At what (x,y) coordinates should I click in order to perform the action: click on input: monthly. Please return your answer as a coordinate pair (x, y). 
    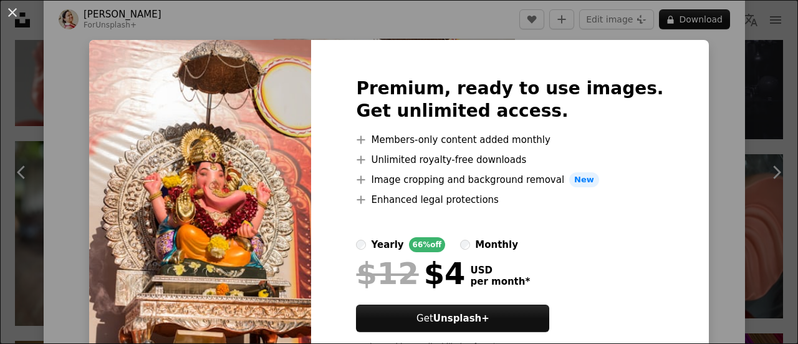
    Looking at the image, I should click on (465, 244).